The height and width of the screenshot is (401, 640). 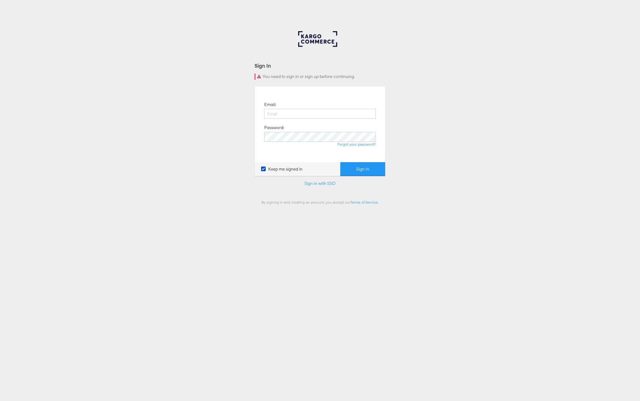 I want to click on div: By signing in and creating an account, you accept our ., so click(x=320, y=202).